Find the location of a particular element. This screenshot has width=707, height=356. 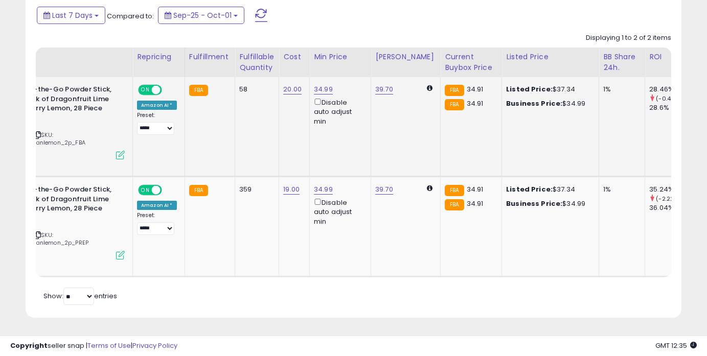

div: 58 is located at coordinates (255, 89).